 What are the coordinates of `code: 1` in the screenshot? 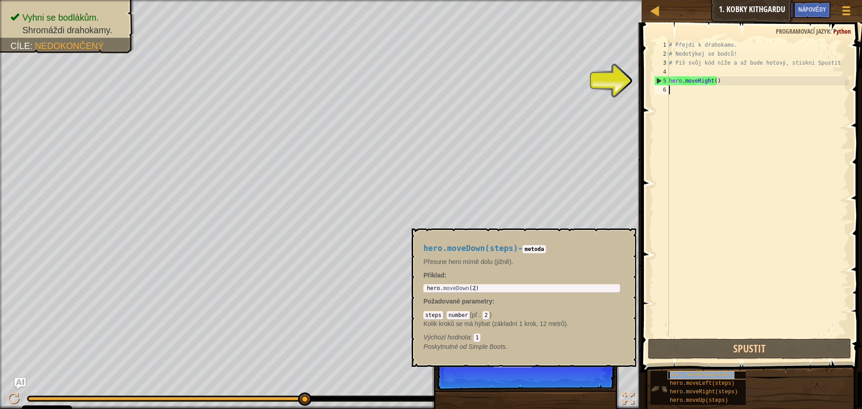 It's located at (477, 337).